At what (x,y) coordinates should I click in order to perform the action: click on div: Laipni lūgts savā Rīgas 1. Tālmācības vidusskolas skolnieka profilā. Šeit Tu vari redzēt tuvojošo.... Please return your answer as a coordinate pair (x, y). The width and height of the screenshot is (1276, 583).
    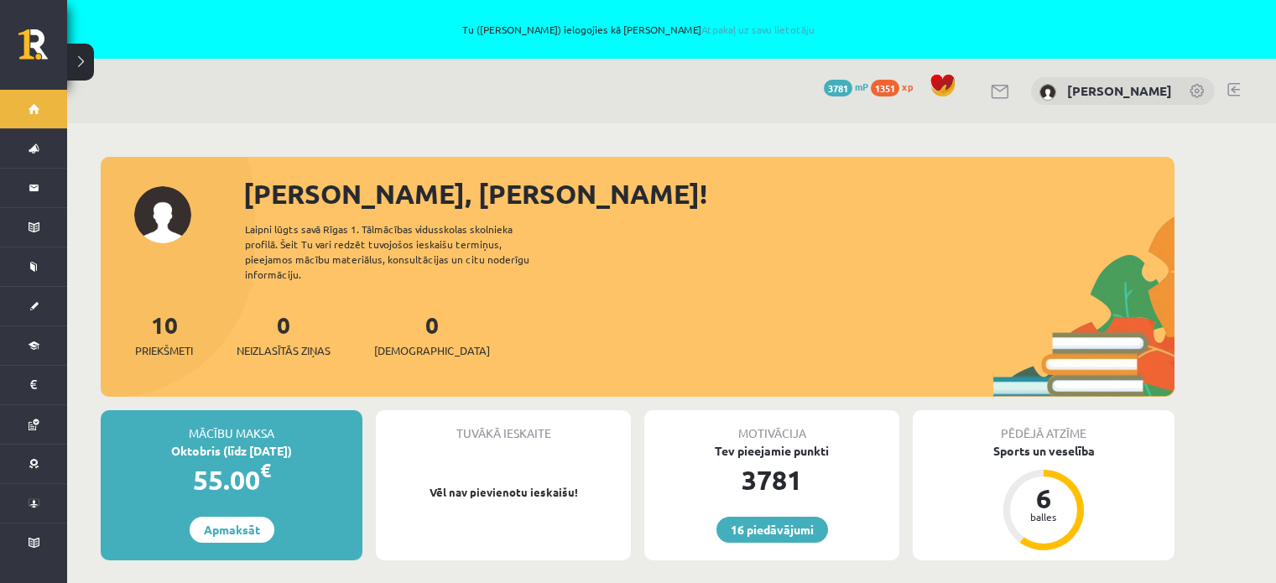
    Looking at the image, I should click on (402, 252).